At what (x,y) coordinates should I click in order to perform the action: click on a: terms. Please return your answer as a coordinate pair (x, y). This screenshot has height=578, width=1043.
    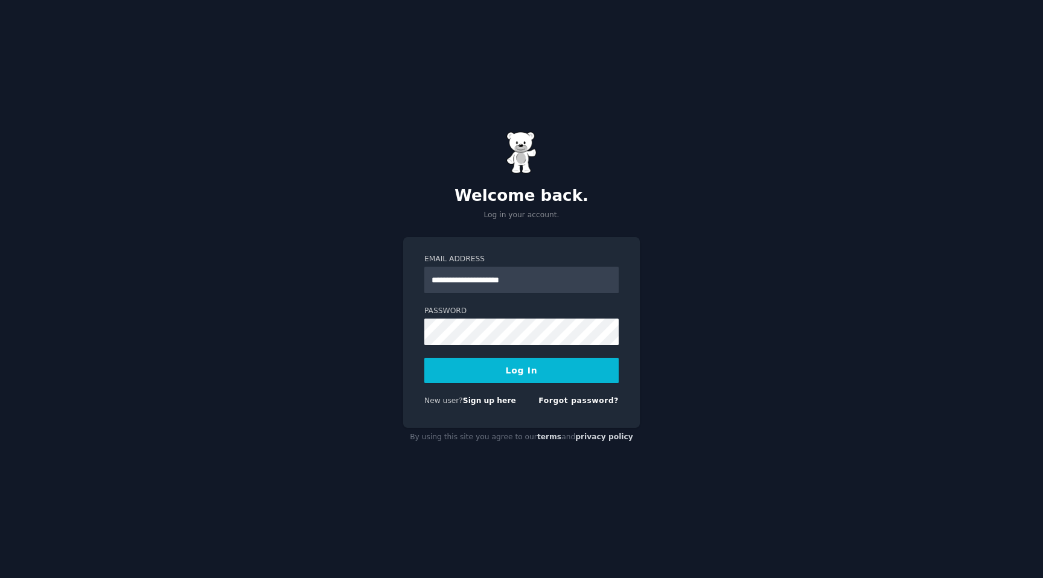
    Looking at the image, I should click on (549, 437).